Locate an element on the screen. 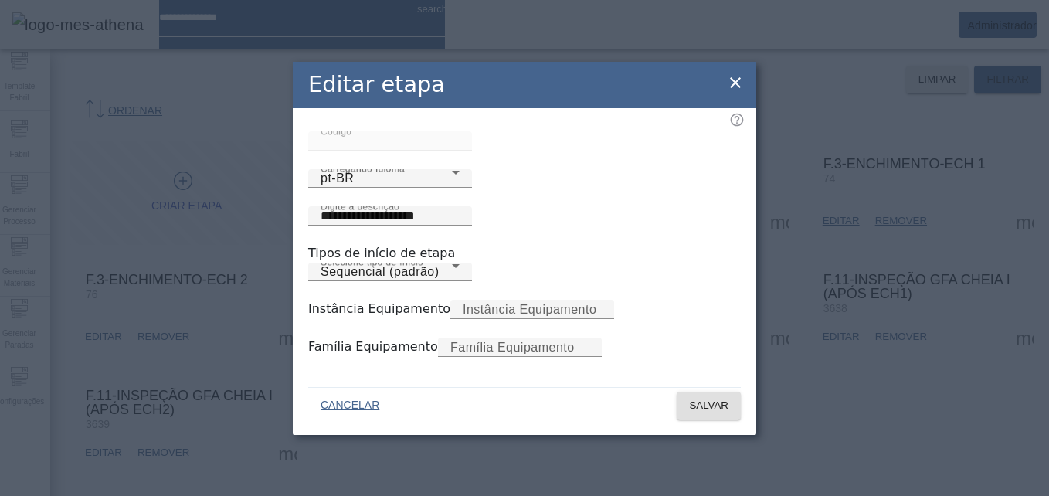  mat-label: Digite a descrição is located at coordinates (360, 205).